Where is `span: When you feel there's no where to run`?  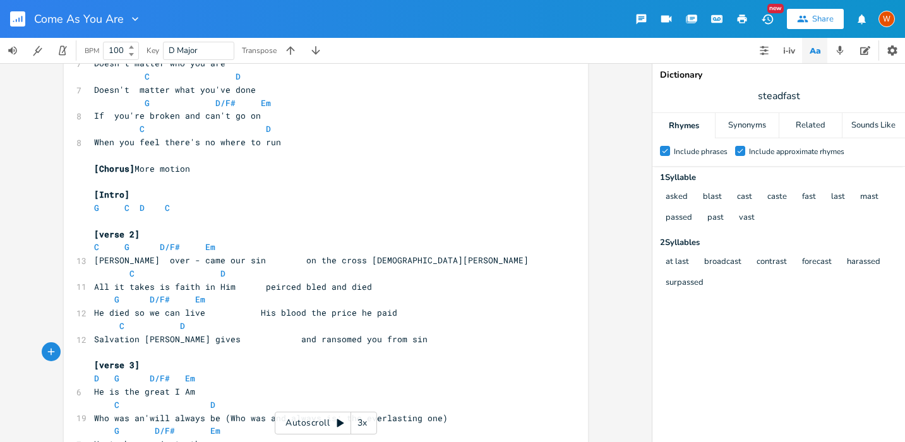 span: When you feel there's no where to run is located at coordinates (188, 142).